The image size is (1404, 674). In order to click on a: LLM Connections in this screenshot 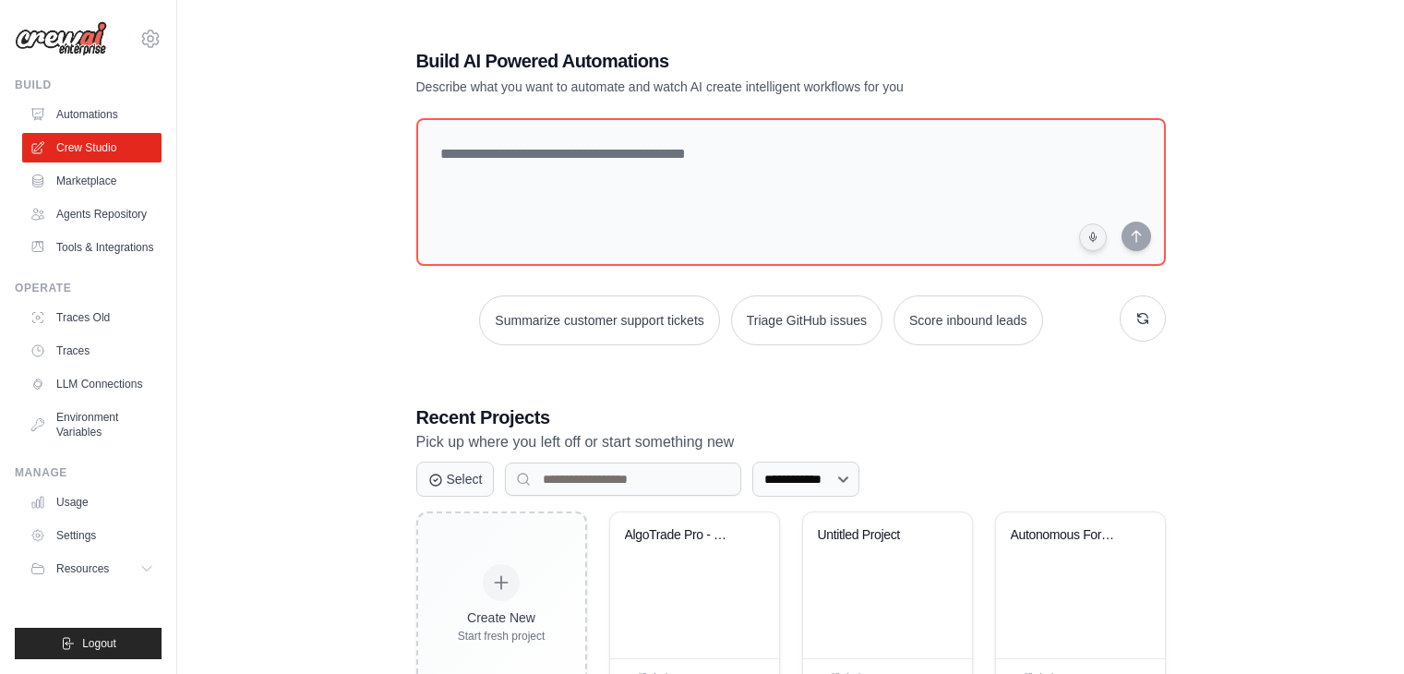, I will do `click(91, 384)`.